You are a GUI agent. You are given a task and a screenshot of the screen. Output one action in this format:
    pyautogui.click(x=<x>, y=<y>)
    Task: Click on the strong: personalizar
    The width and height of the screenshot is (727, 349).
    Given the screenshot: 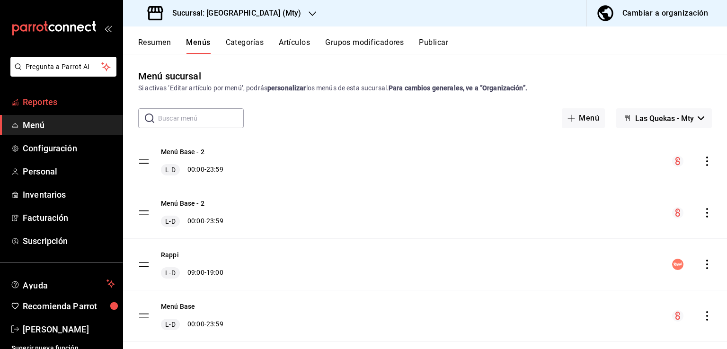 What is the action you would take?
    pyautogui.click(x=287, y=88)
    